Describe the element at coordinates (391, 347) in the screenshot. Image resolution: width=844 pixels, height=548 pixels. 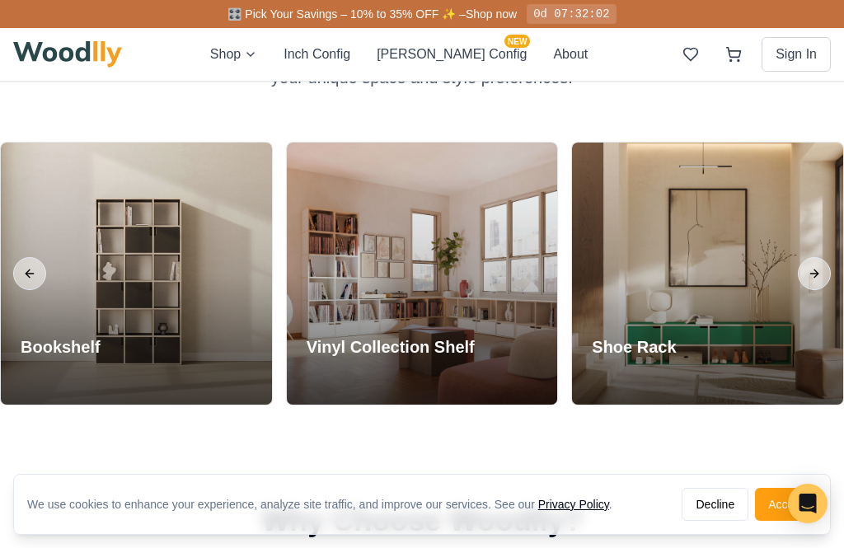
I see `h3: Vinyl Collection Shelf` at that location.